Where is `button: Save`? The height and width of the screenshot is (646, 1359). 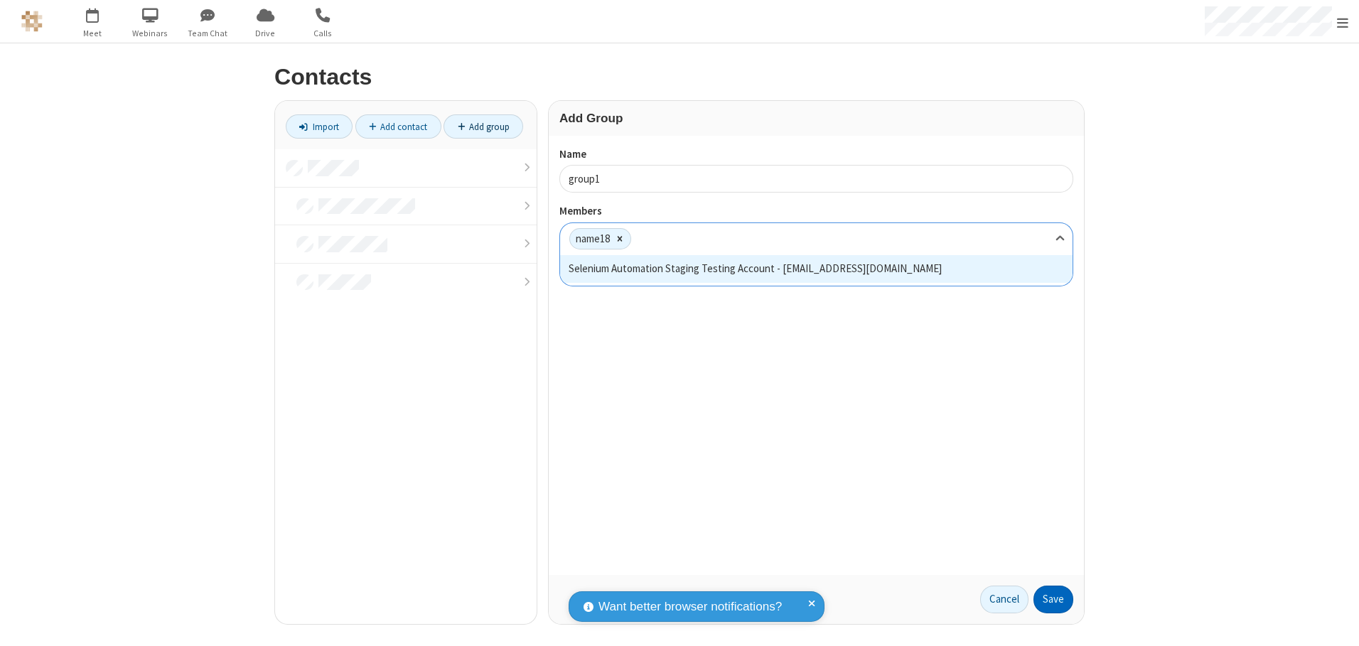 button: Save is located at coordinates (1053, 600).